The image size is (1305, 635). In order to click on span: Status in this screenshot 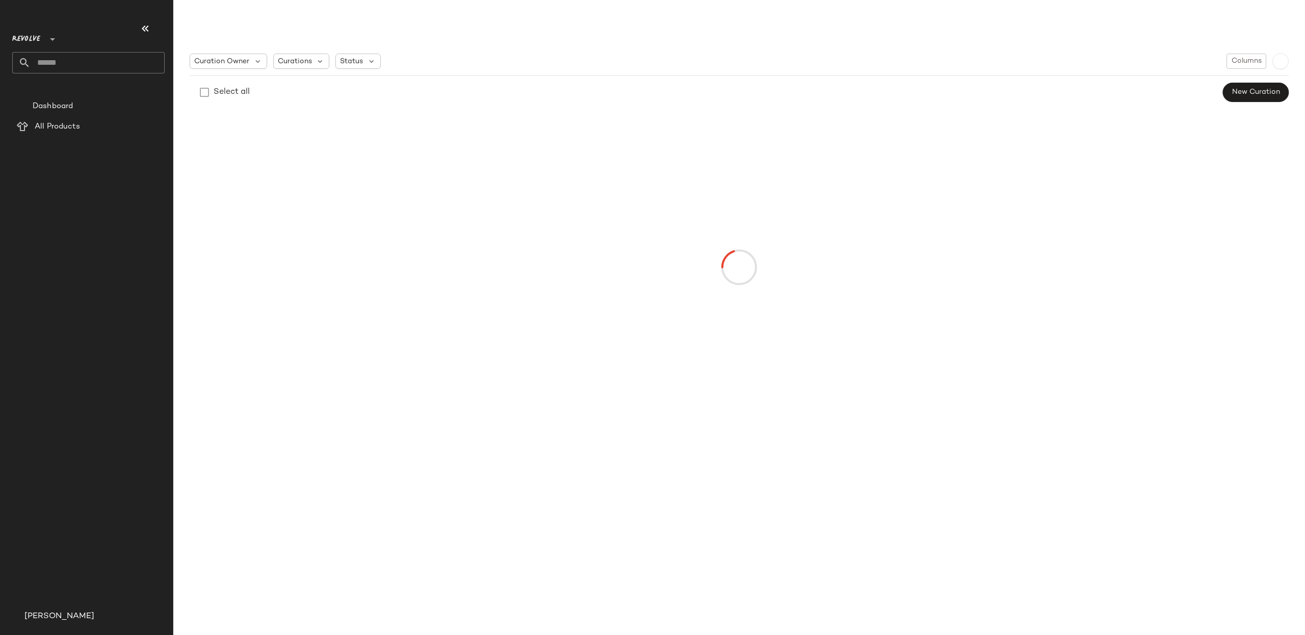, I will do `click(351, 61)`.